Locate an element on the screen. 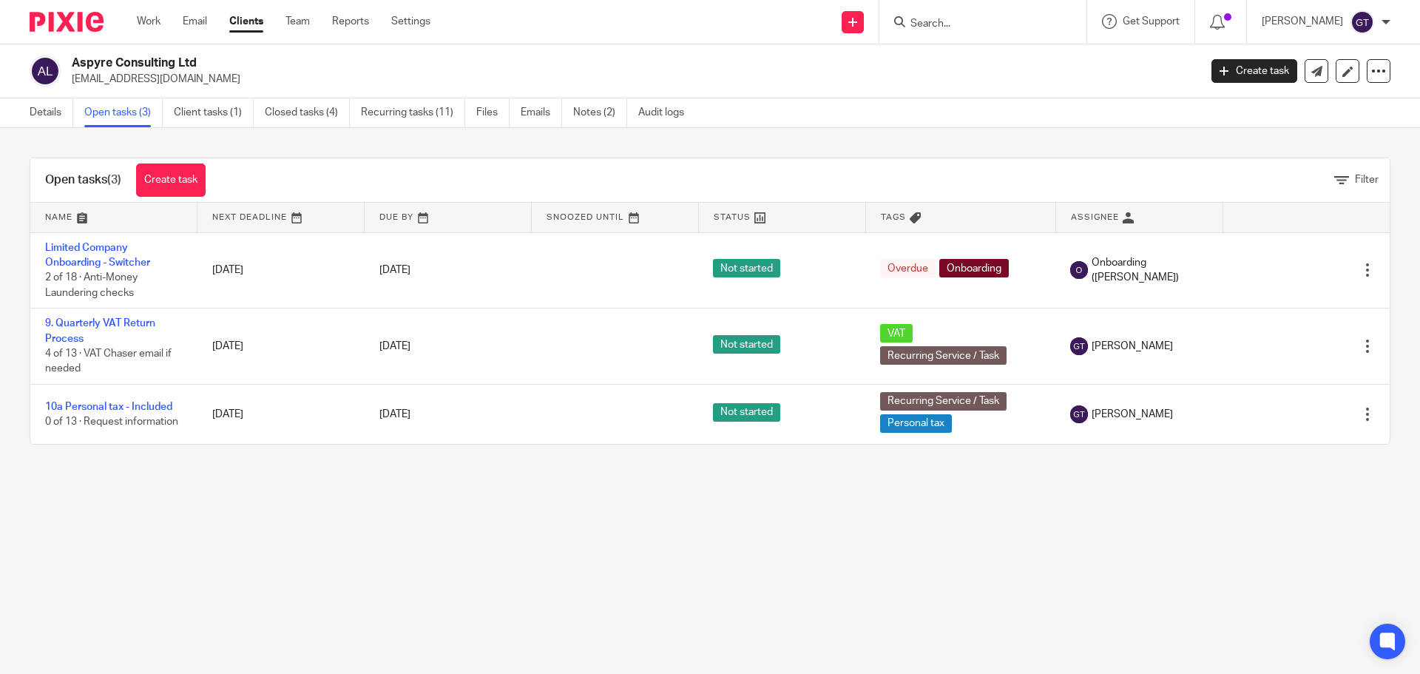 This screenshot has height=674, width=1420. span: Onboarding is located at coordinates (974, 268).